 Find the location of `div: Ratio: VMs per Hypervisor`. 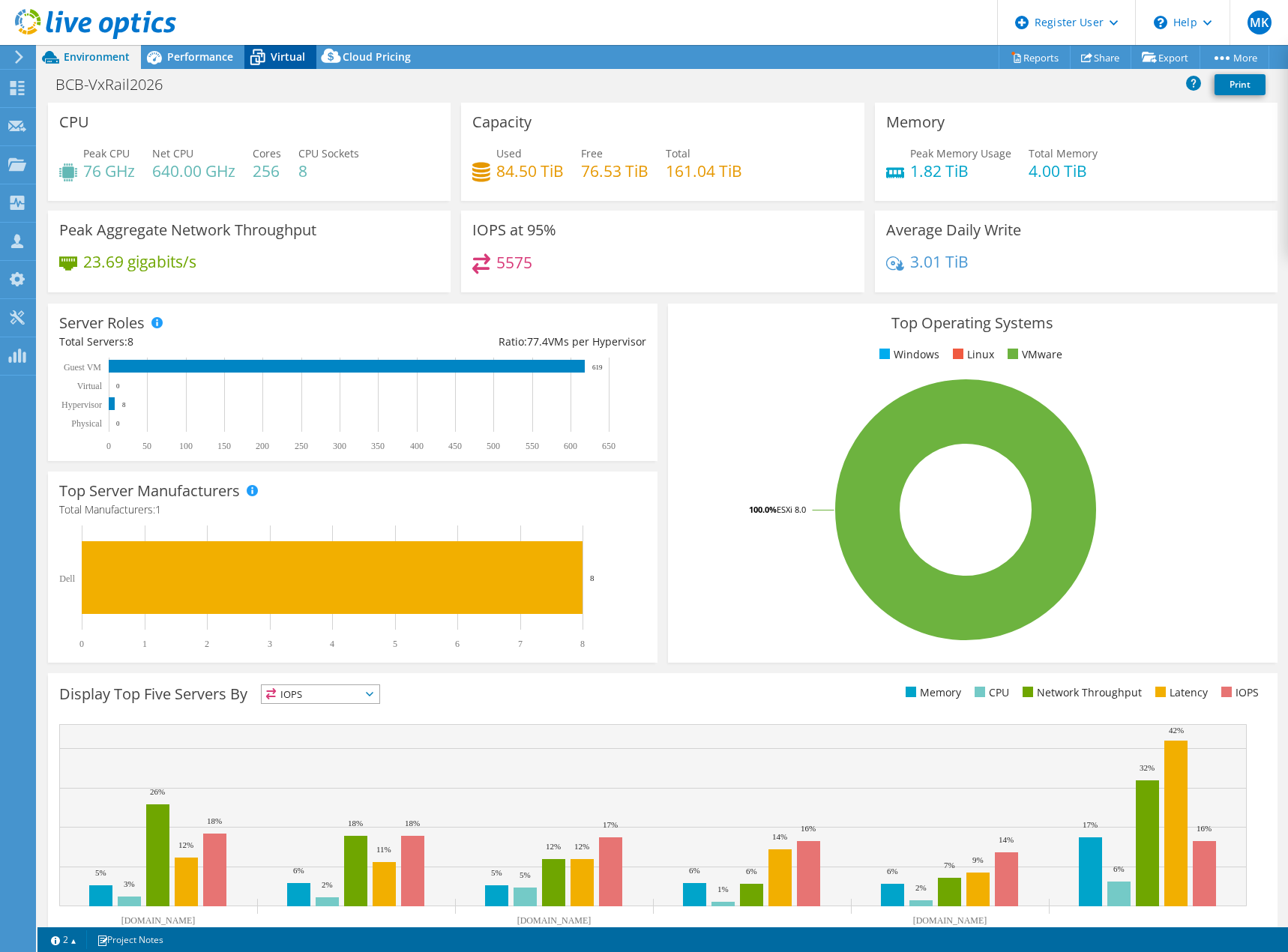

div: Ratio: VMs per Hypervisor is located at coordinates (498, 342).